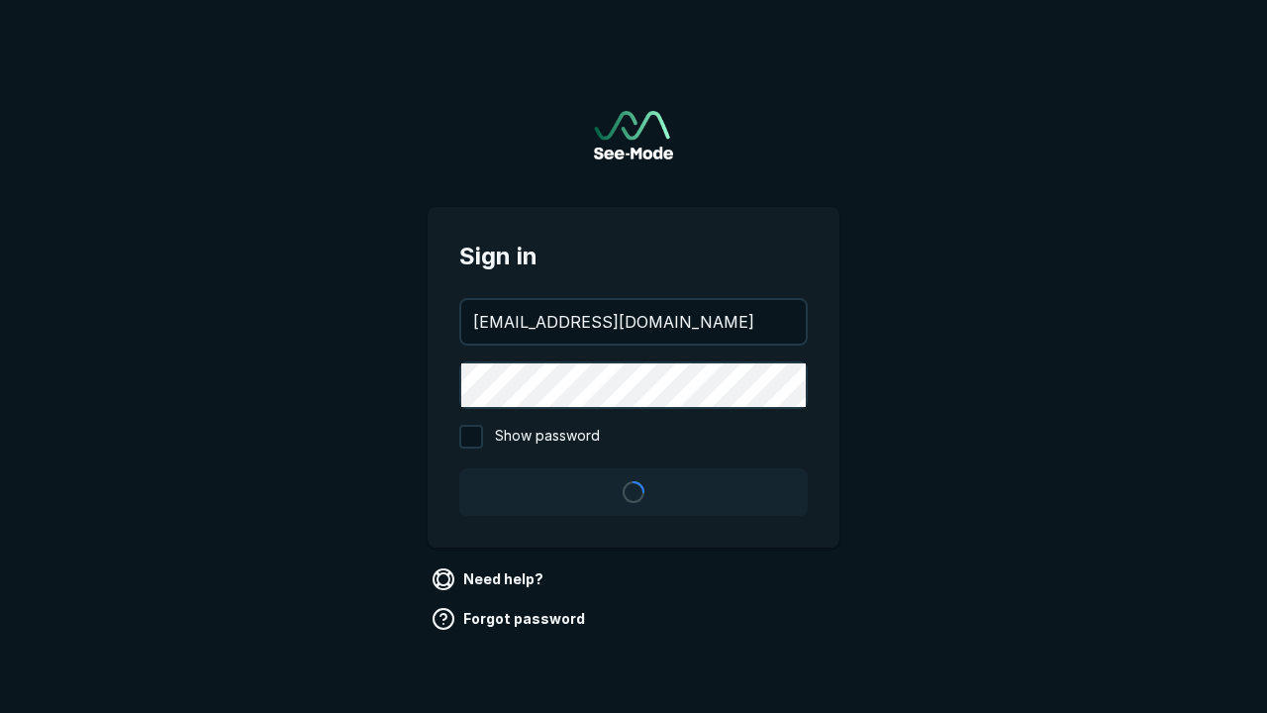 The image size is (1267, 713). What do you see at coordinates (510, 619) in the screenshot?
I see `a: Forgot password` at bounding box center [510, 619].